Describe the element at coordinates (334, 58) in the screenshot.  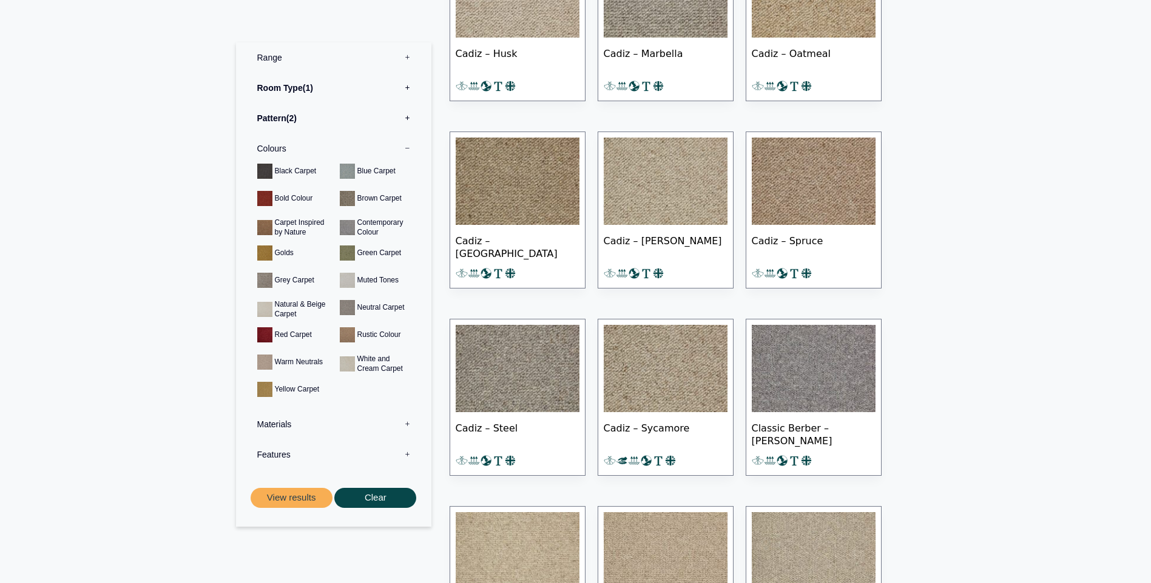
I see `label: Range` at that location.